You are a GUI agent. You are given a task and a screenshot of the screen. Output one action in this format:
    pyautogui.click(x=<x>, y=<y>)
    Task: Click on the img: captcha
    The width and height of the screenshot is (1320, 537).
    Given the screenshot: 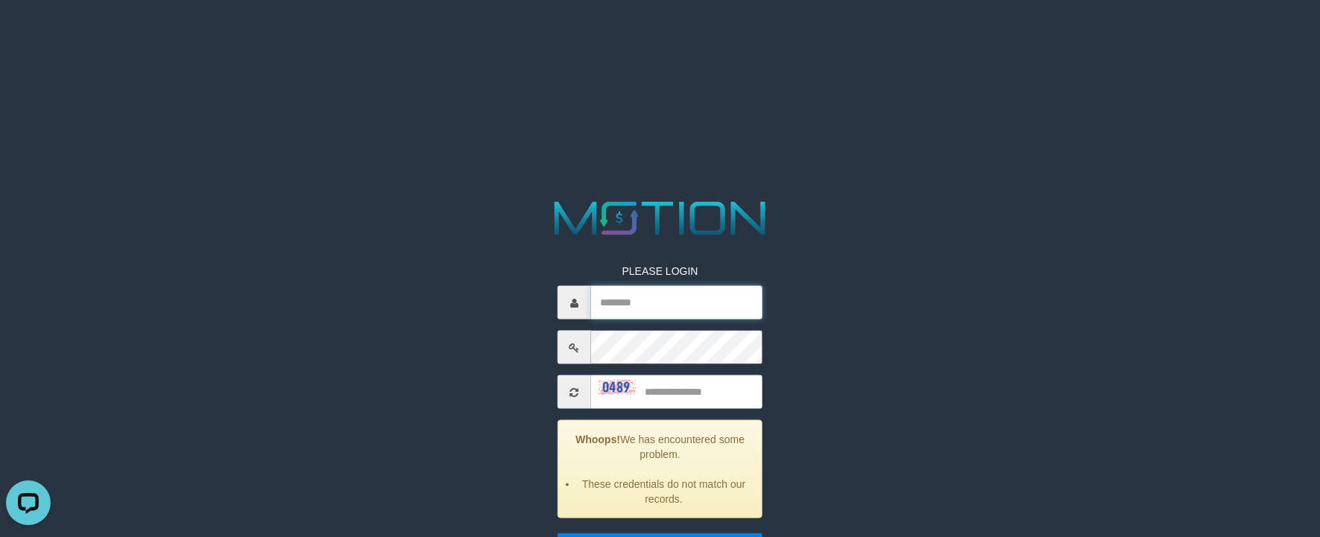 What is the action you would take?
    pyautogui.click(x=617, y=387)
    